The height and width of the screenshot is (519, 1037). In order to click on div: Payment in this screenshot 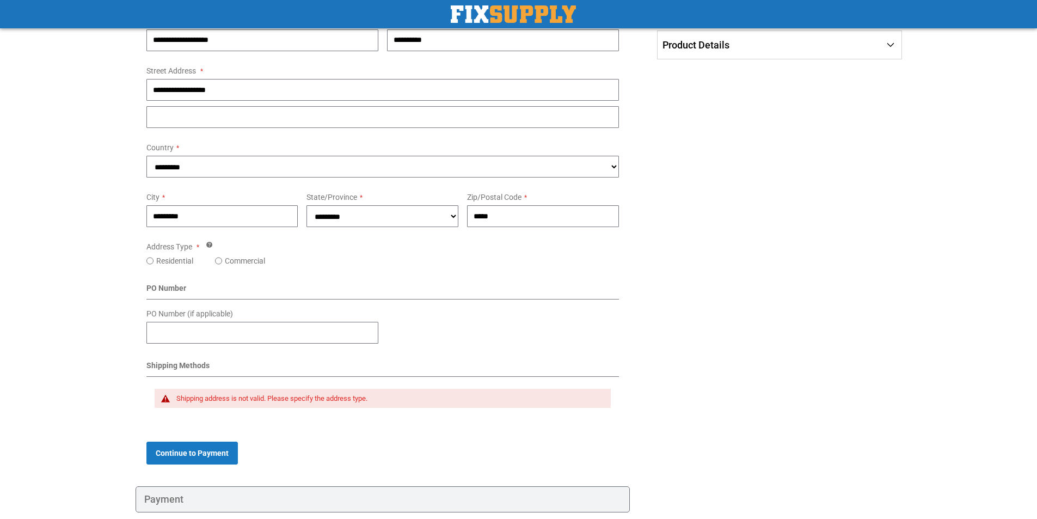, I will do `click(383, 499)`.